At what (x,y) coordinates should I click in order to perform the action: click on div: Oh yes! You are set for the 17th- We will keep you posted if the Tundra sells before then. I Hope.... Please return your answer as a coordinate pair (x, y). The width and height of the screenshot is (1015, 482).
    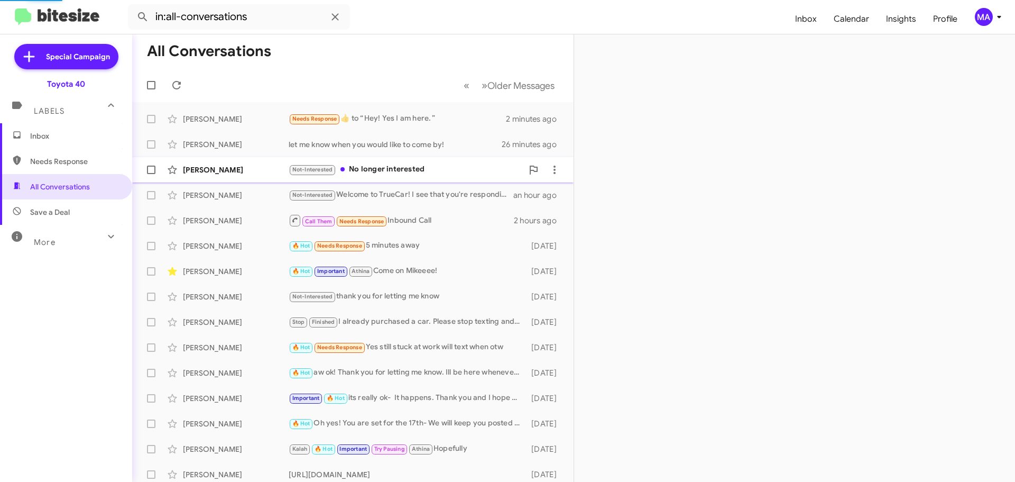
    Looking at the image, I should click on (407, 423).